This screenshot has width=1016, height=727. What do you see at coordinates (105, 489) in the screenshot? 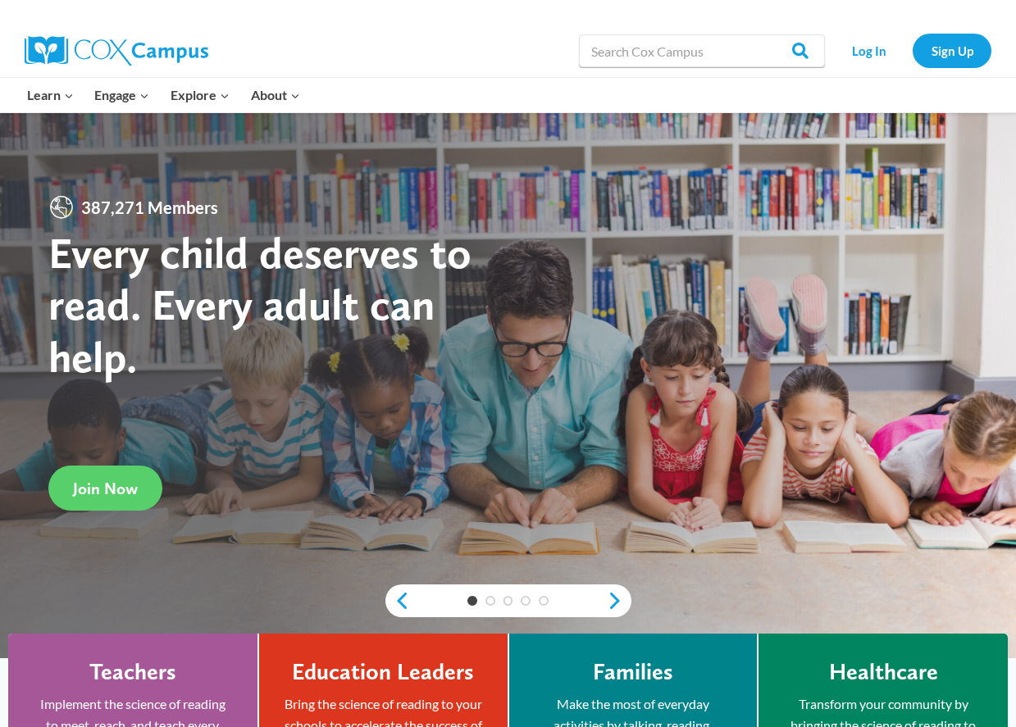
I see `span: Join Now` at bounding box center [105, 489].